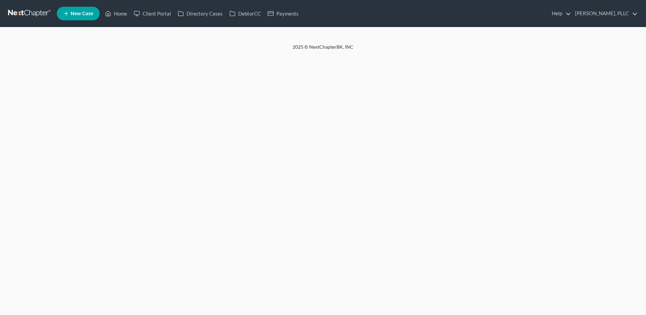 The height and width of the screenshot is (315, 646). Describe the element at coordinates (245, 14) in the screenshot. I see `a: DebtorCC` at that location.